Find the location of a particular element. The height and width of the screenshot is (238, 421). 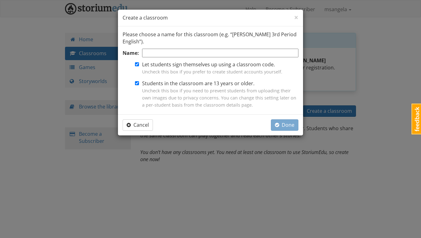

span: Cancel is located at coordinates (138, 125).